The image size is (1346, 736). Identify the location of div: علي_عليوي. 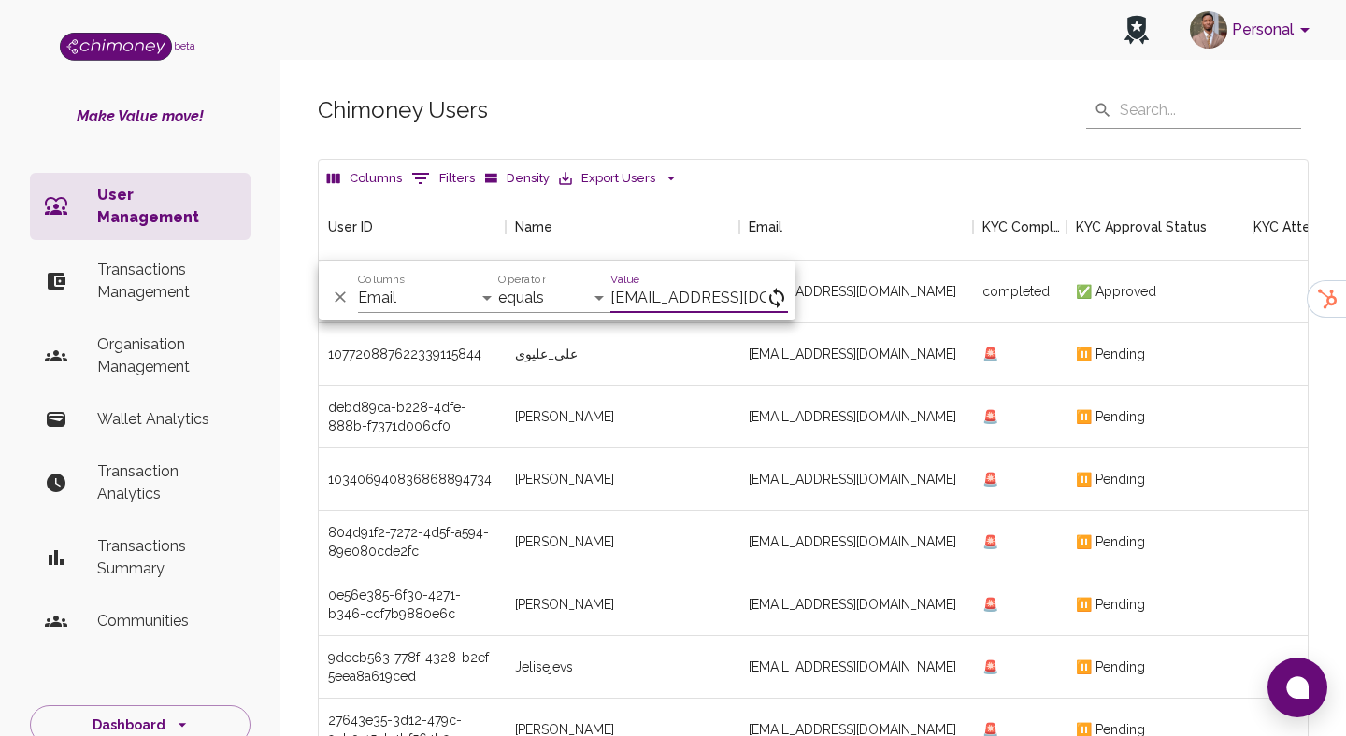
(546, 354).